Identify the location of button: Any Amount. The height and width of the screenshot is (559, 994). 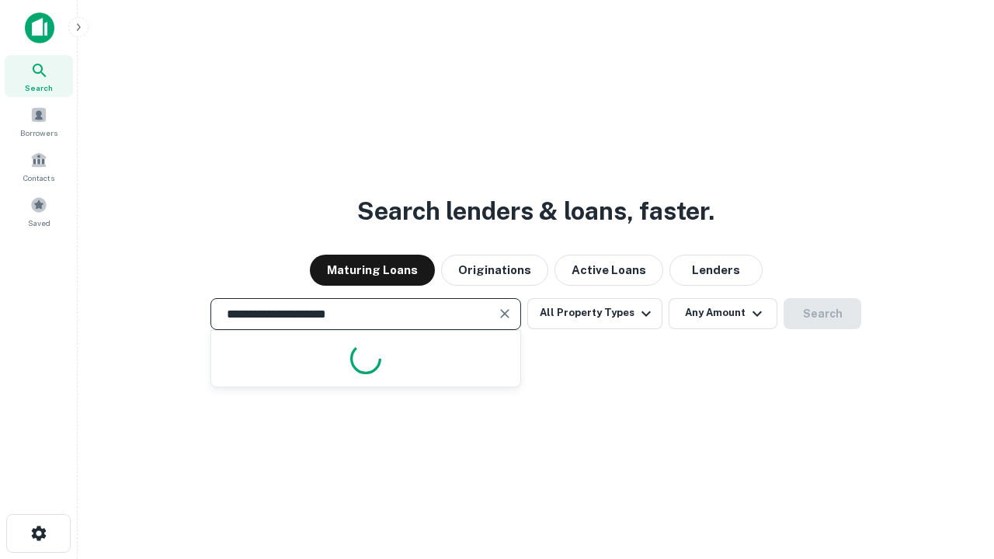
(723, 314).